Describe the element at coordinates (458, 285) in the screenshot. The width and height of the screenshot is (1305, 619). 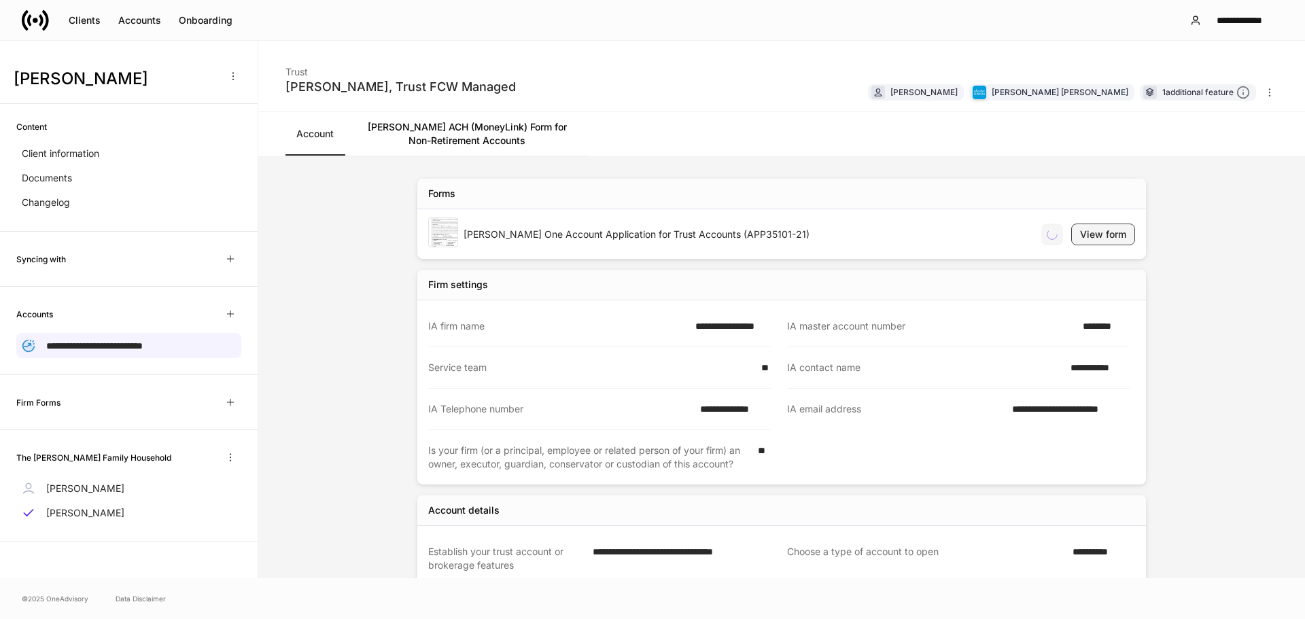
I see `div: Firm settings` at that location.